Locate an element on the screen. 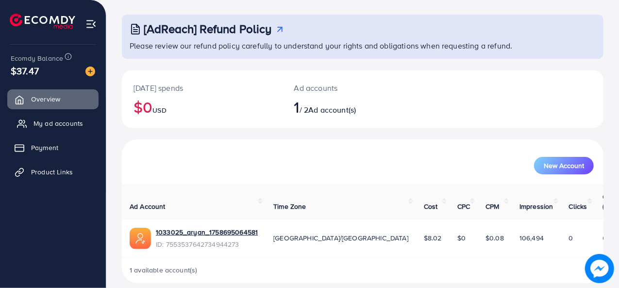 The width and height of the screenshot is (619, 288). img: menu is located at coordinates (91, 24).